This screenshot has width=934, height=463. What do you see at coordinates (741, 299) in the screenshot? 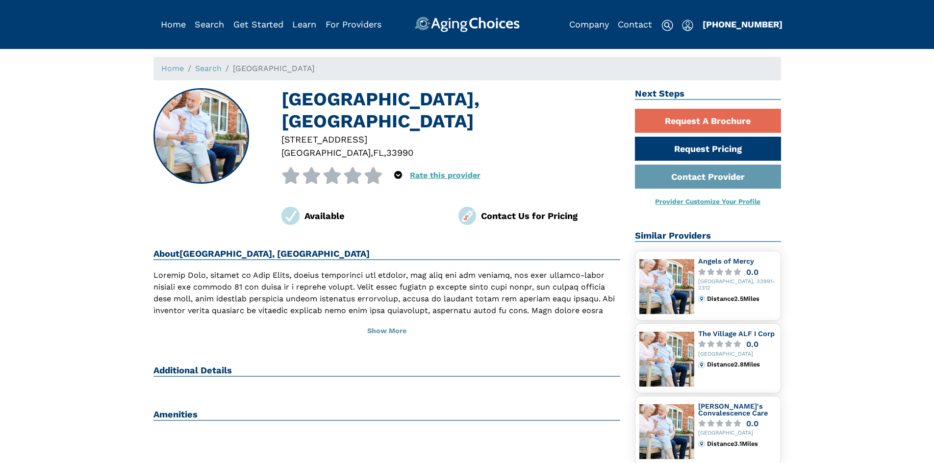
I see `div: Distance 2.5 Miles` at bounding box center [741, 299].